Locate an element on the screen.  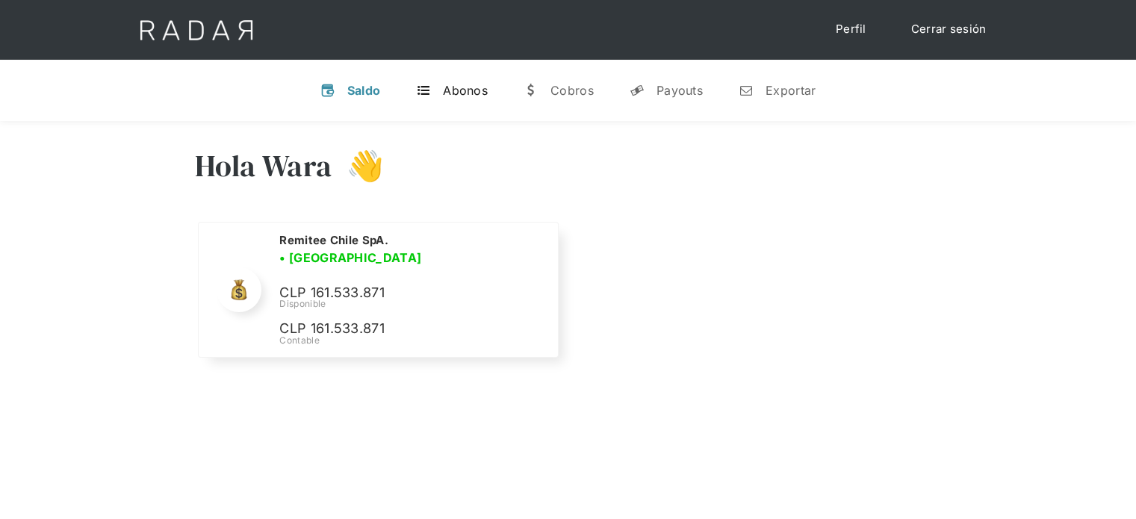
div: Cobros is located at coordinates (572, 90).